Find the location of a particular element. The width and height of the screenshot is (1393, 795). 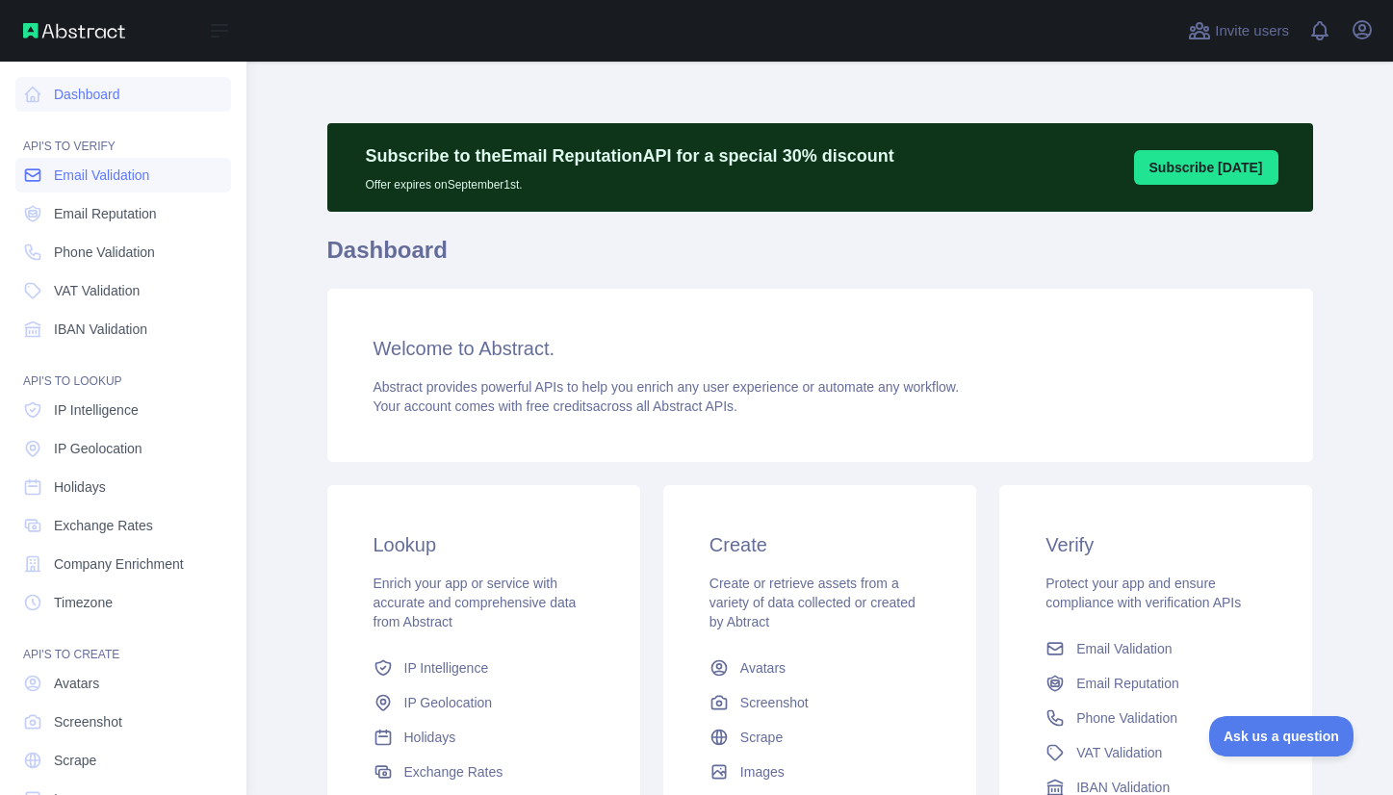

a: Images is located at coordinates (819, 772).